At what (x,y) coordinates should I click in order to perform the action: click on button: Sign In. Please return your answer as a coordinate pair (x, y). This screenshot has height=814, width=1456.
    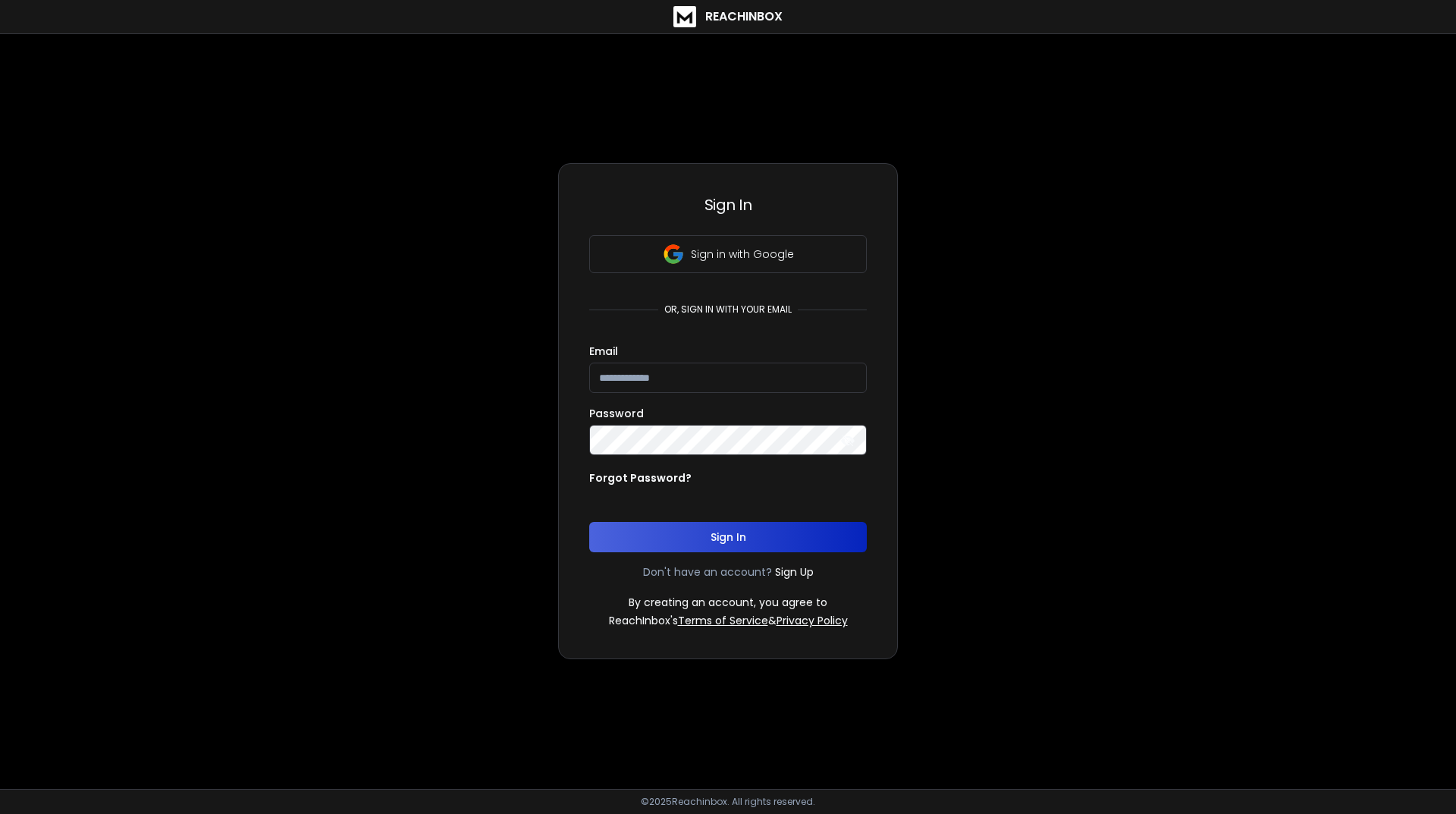
    Looking at the image, I should click on (728, 537).